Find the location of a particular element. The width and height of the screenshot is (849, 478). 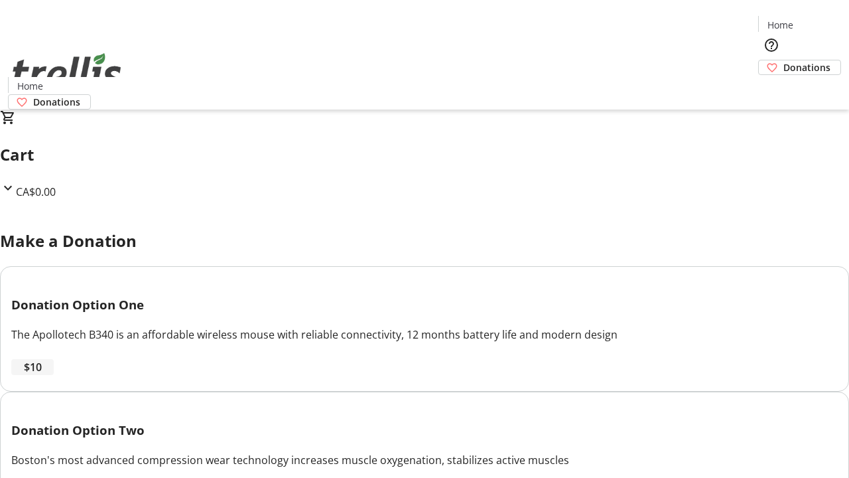

button: Cart is located at coordinates (772, 88).